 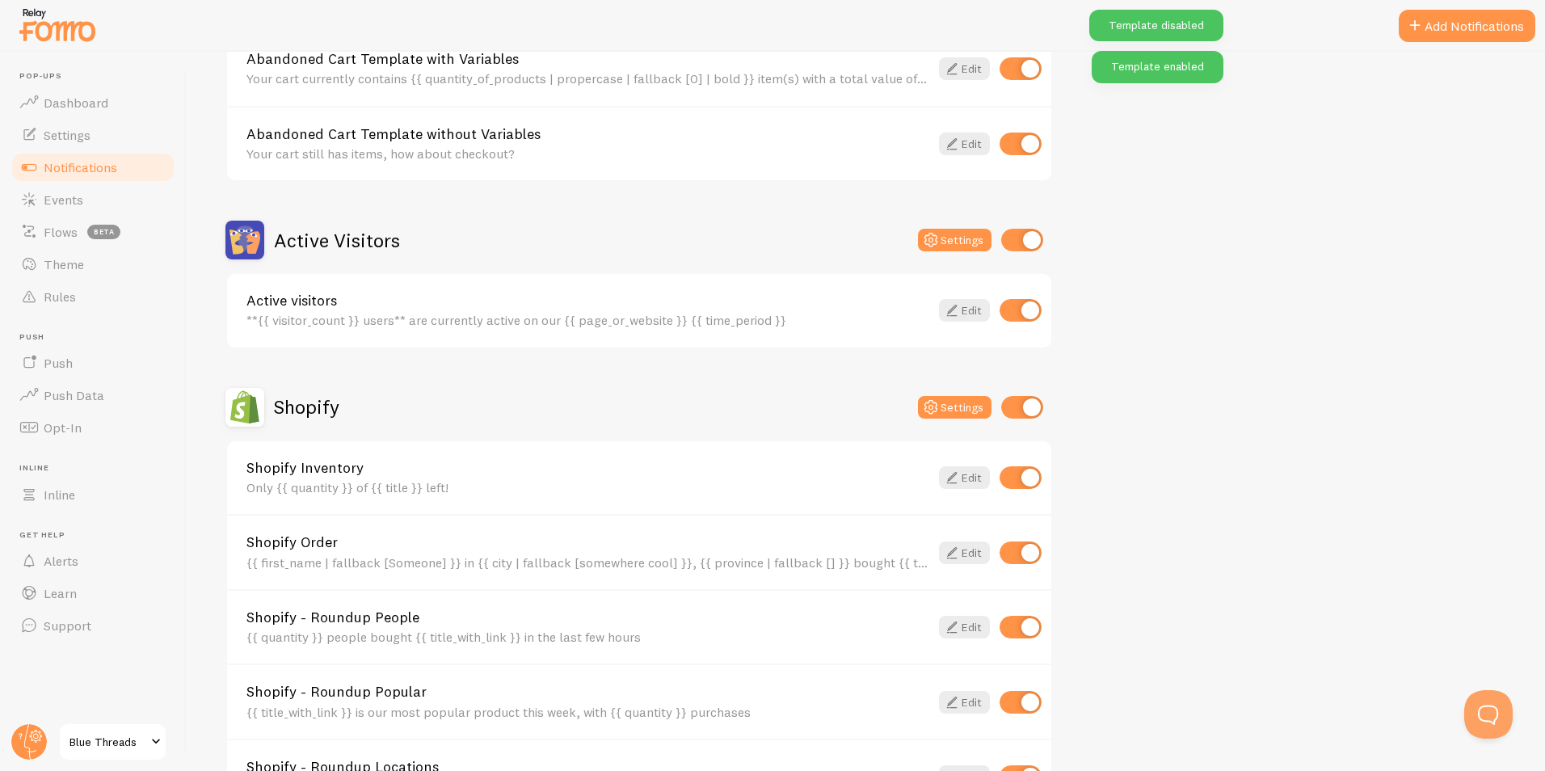 I want to click on a: Rules, so click(x=93, y=297).